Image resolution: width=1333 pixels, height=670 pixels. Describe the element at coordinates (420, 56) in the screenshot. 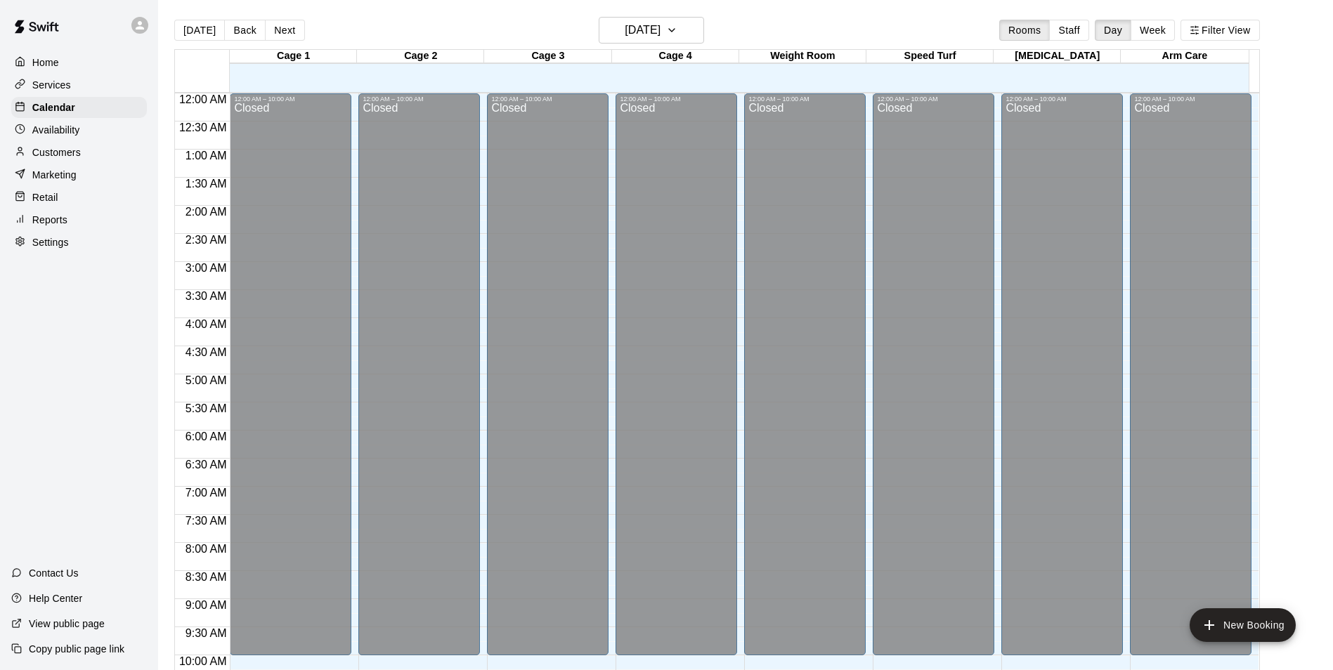

I see `div: Cage 2` at that location.